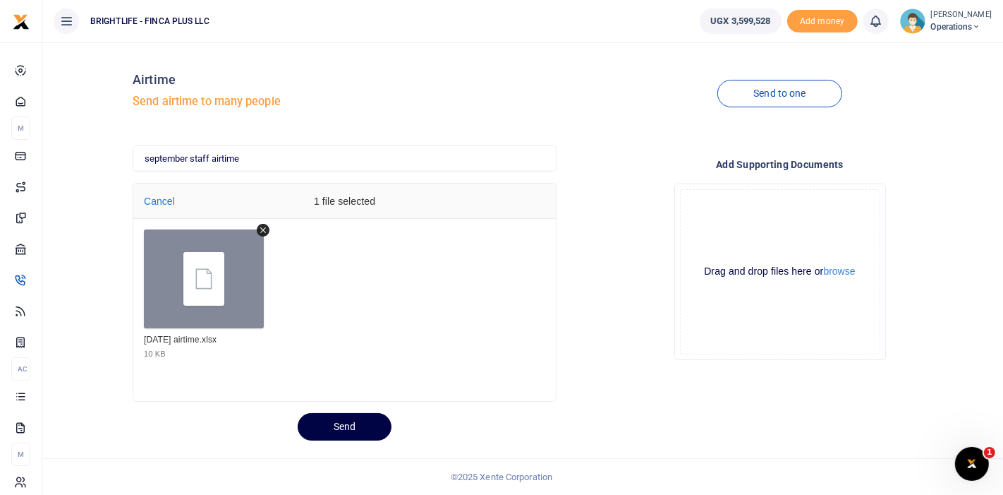 The image size is (1003, 495). What do you see at coordinates (823, 21) in the screenshot?
I see `span: Add money` at bounding box center [823, 21].